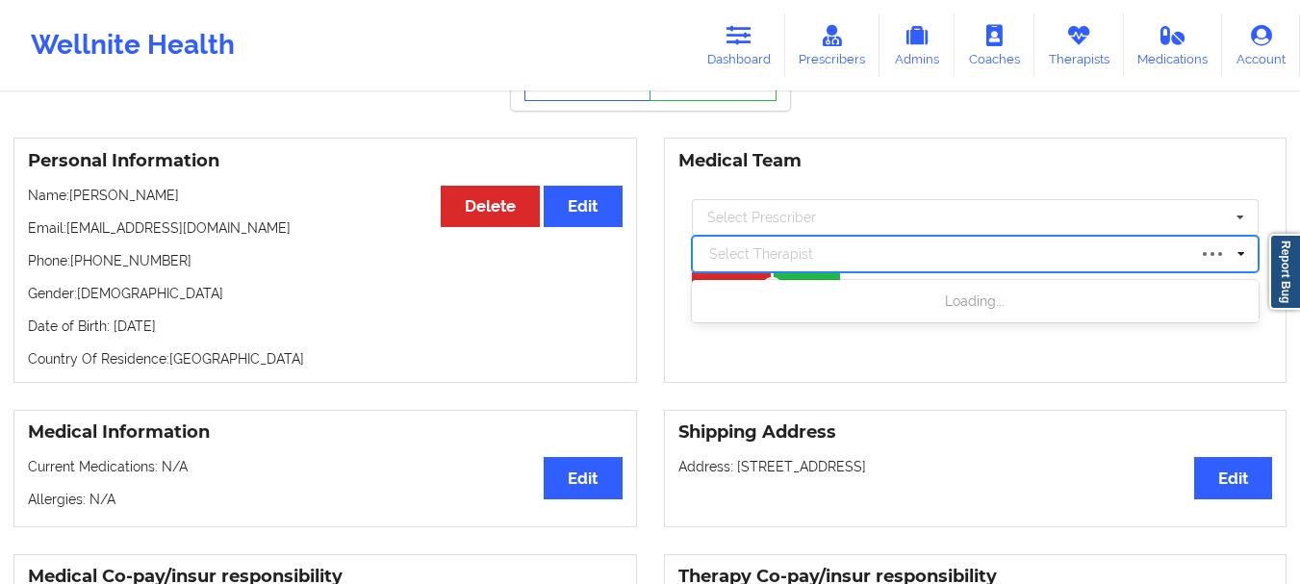 Image resolution: width=1300 pixels, height=584 pixels. What do you see at coordinates (994, 45) in the screenshot?
I see `a: Coaches` at bounding box center [994, 45].